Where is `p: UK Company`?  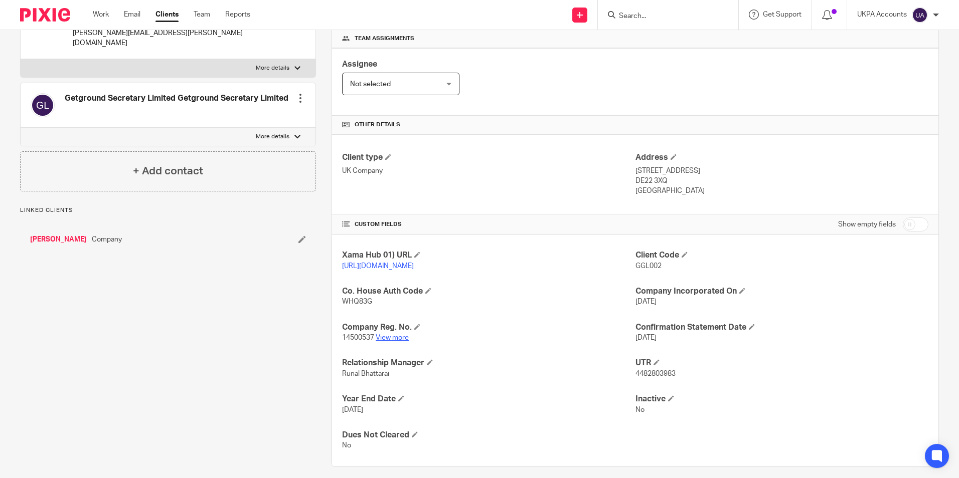
p: UK Company is located at coordinates (488, 171).